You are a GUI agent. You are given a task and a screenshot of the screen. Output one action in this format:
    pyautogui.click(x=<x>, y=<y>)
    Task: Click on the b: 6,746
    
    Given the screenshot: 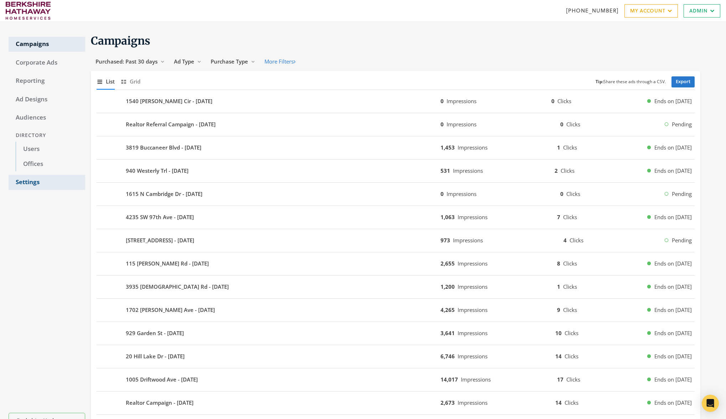 What is the action you would take?
    pyautogui.click(x=448, y=356)
    